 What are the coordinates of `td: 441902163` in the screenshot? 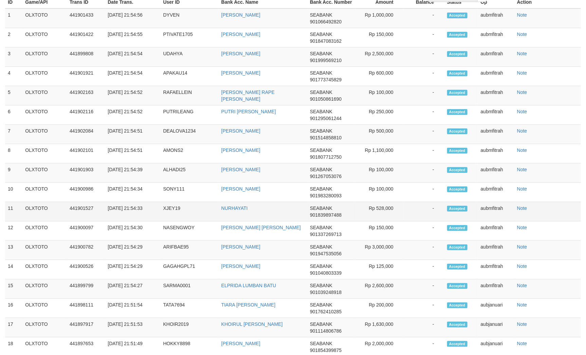 It's located at (86, 96).